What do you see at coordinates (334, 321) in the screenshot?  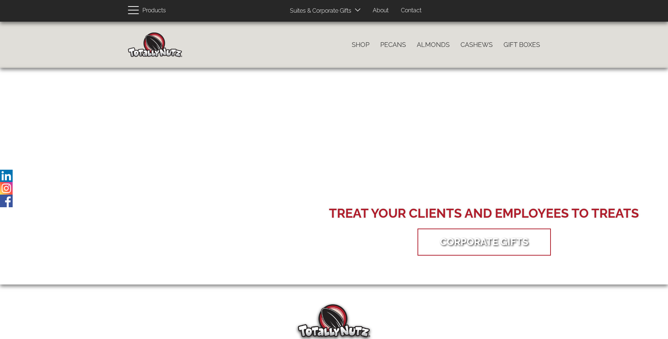 I see `a: Totally Nutz Logo` at bounding box center [334, 321].